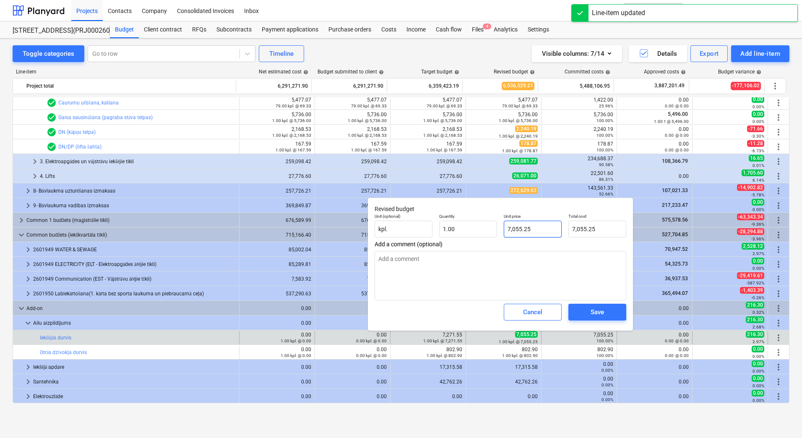 This screenshot has width=802, height=438. I want to click on div: 5,477.07, so click(520, 103).